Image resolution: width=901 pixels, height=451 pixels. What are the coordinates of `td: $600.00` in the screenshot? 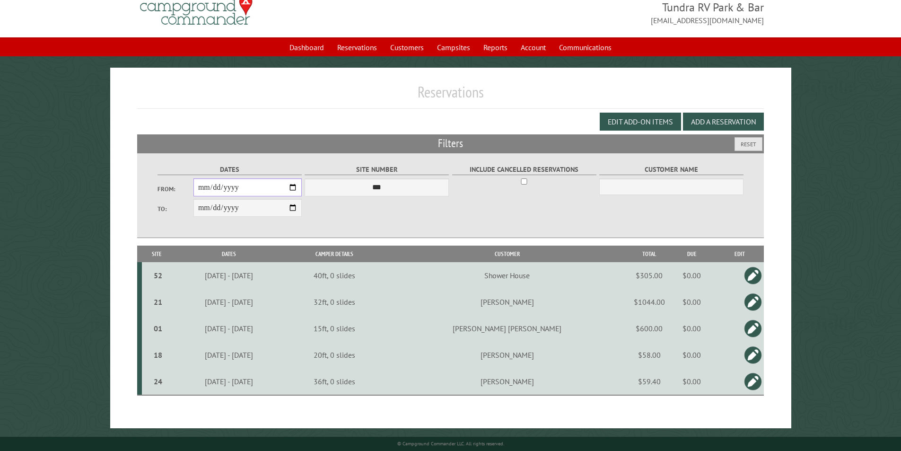 It's located at (650, 328).